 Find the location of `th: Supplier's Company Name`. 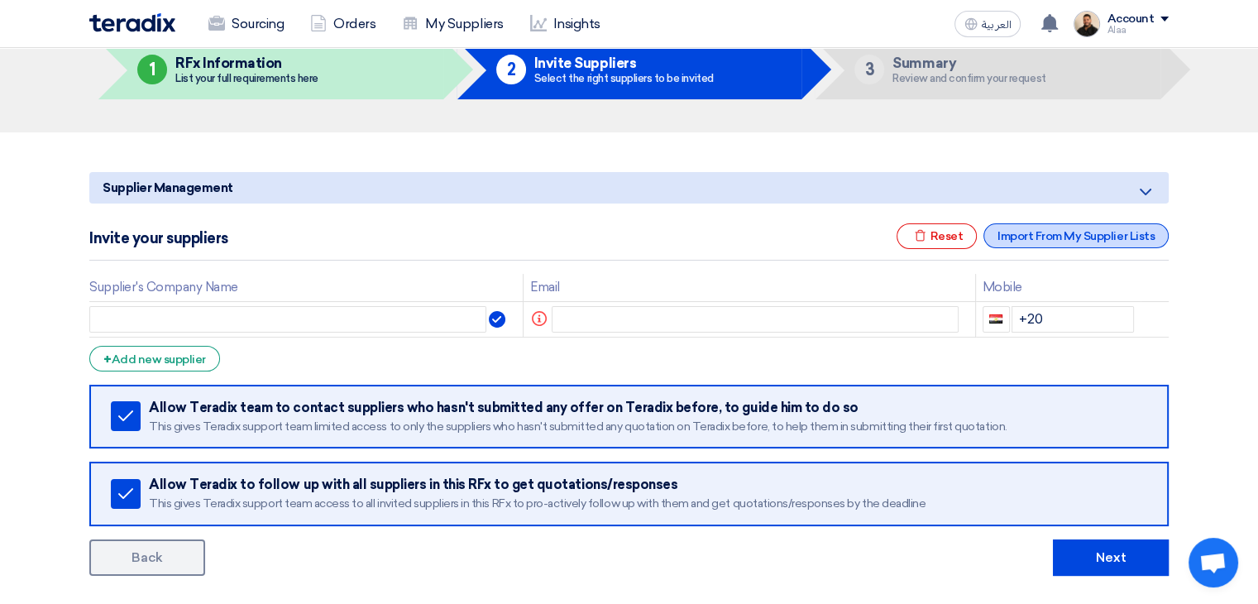

th: Supplier's Company Name is located at coordinates (306, 287).